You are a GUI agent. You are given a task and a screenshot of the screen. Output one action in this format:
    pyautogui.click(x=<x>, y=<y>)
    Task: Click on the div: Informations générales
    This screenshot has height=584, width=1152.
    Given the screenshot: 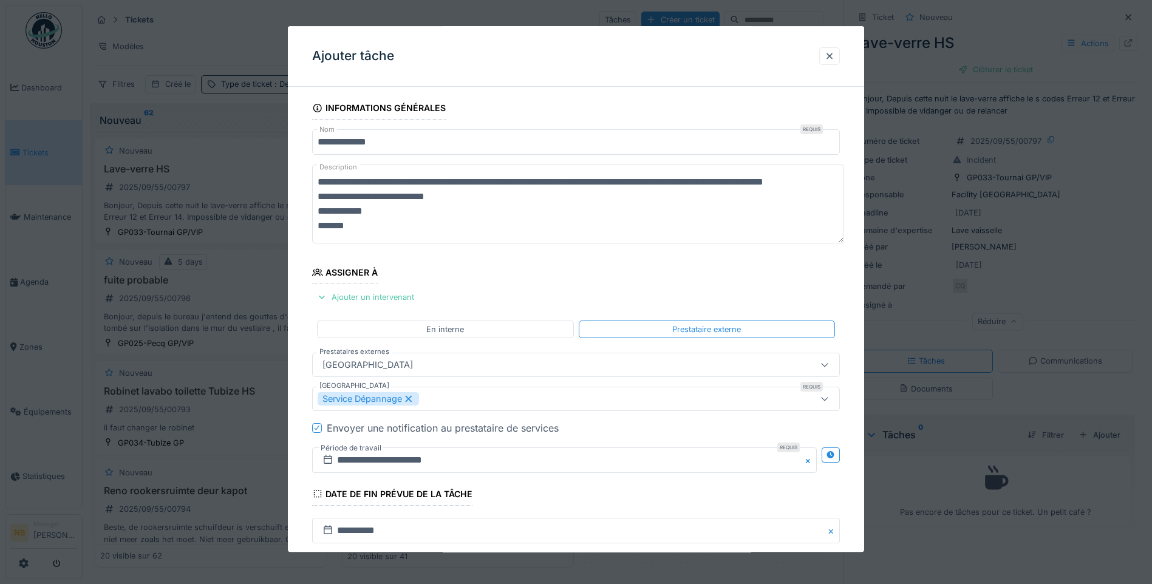 What is the action you would take?
    pyautogui.click(x=379, y=109)
    